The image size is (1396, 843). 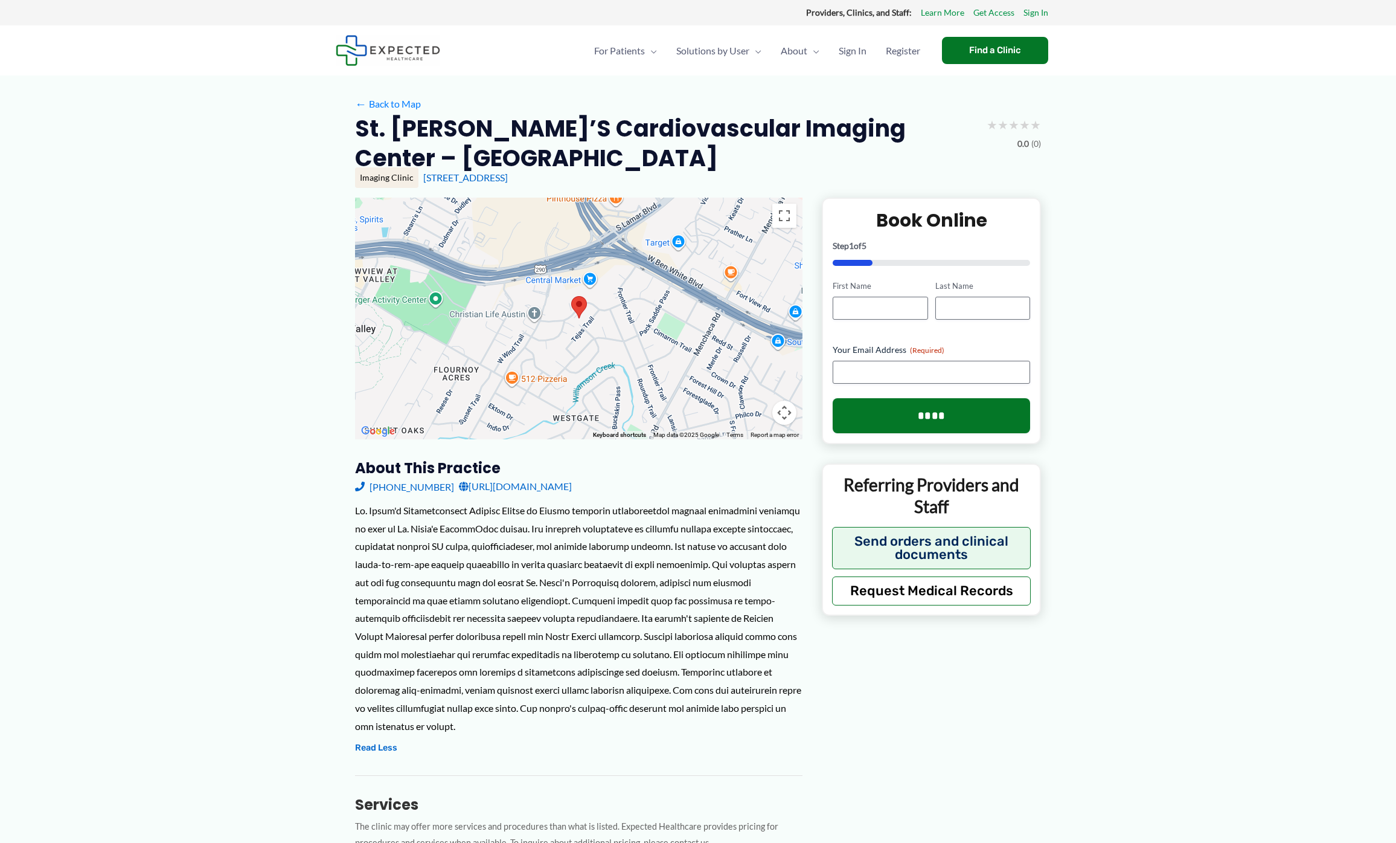 What do you see at coordinates (1023, 144) in the screenshot?
I see `span: 0.0` at bounding box center [1023, 144].